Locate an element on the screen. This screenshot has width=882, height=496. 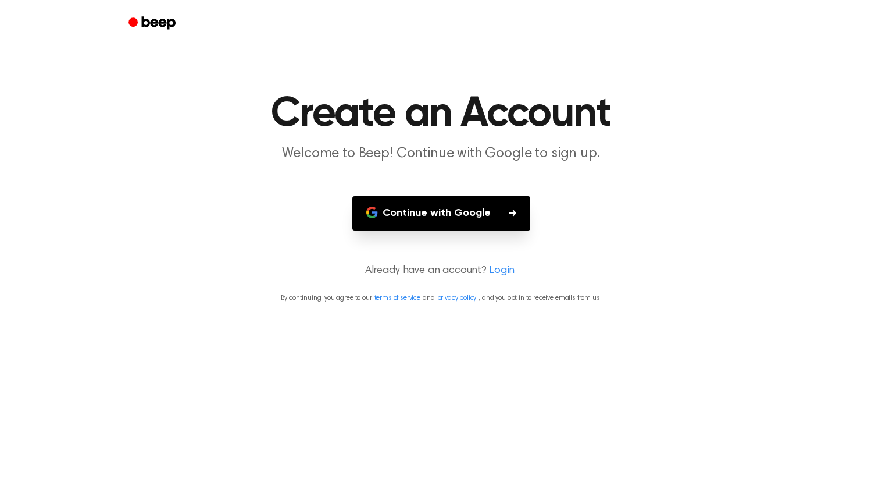
a: Login is located at coordinates (502, 270).